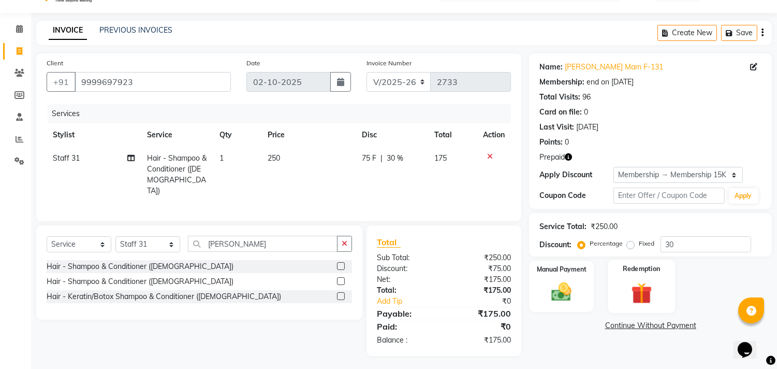 The width and height of the screenshot is (777, 369). I want to click on label: Fixed, so click(647, 243).